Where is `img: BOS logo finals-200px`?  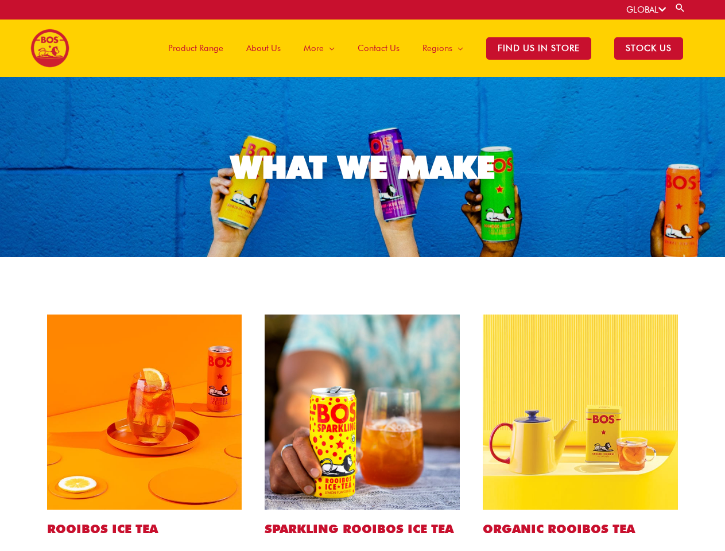 img: BOS logo finals-200px is located at coordinates (50, 48).